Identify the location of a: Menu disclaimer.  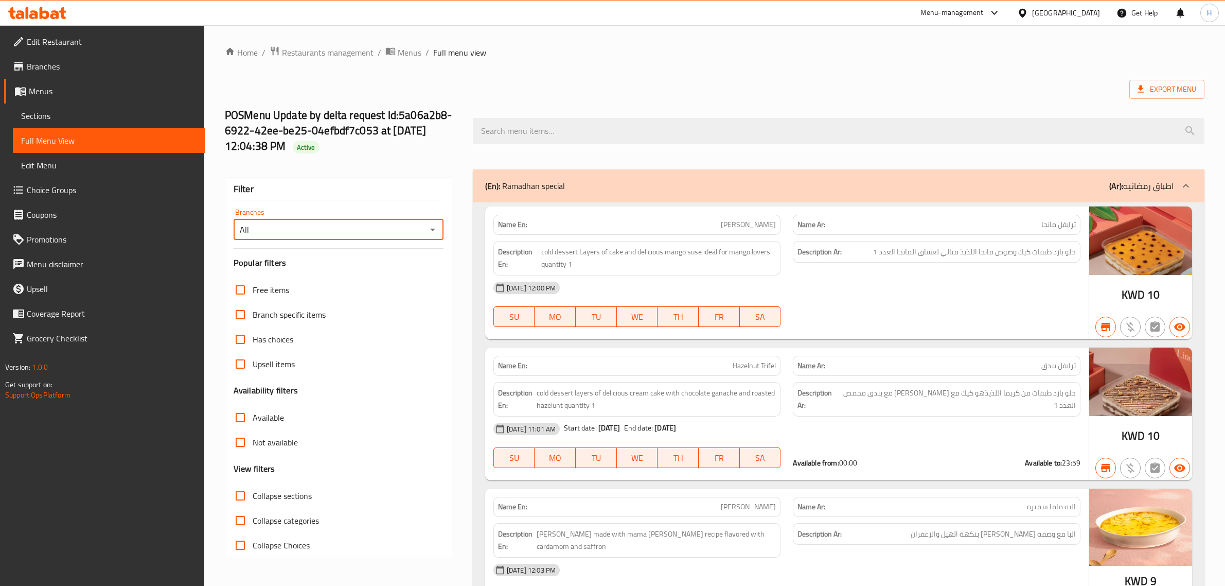
(104, 264).